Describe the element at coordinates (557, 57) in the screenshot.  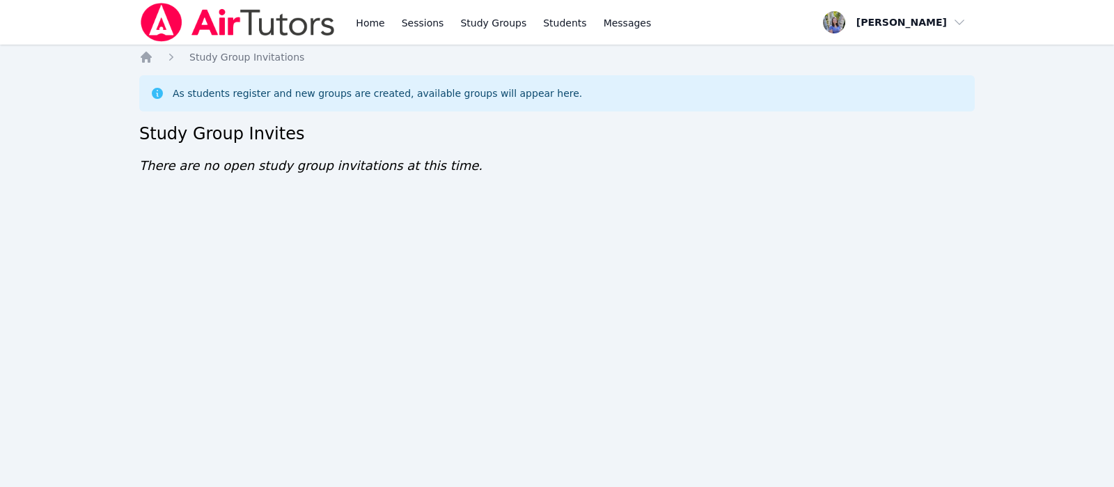
I see `nav: Breadcrumb` at that location.